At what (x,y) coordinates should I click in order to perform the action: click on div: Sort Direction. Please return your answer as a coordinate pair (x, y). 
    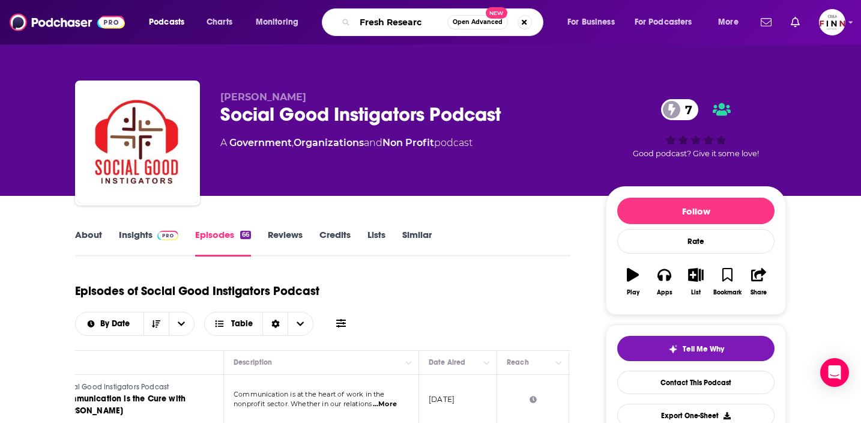
    Looking at the image, I should click on (275, 324).